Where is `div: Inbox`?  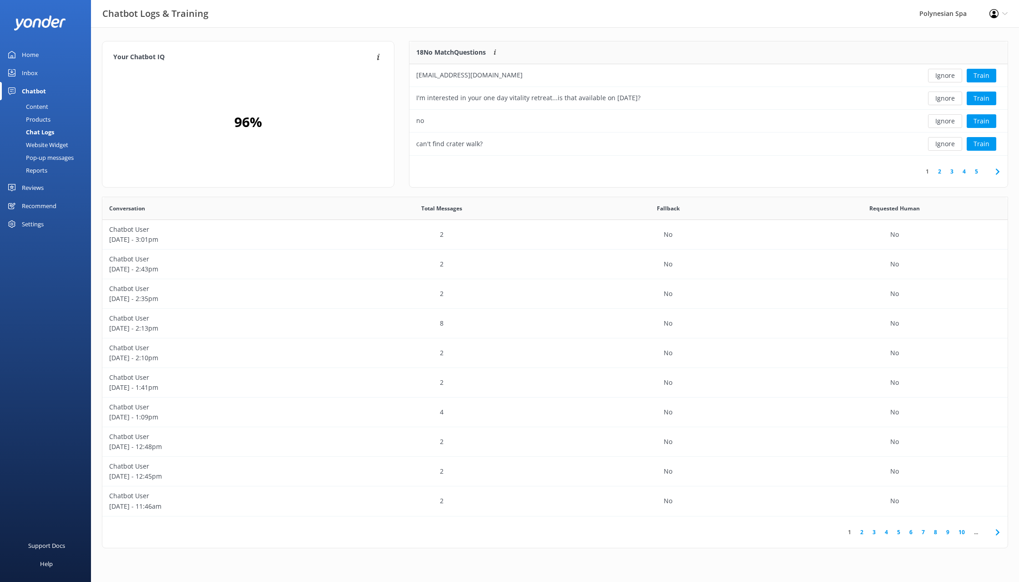
div: Inbox is located at coordinates (30, 73).